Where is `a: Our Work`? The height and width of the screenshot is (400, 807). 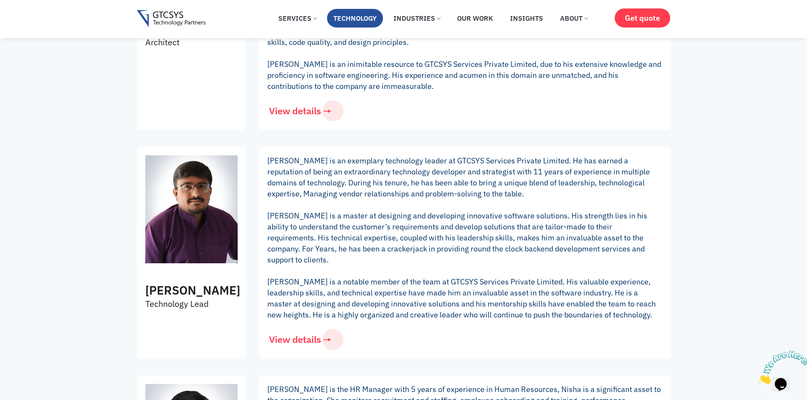
a: Our Work is located at coordinates (475, 18).